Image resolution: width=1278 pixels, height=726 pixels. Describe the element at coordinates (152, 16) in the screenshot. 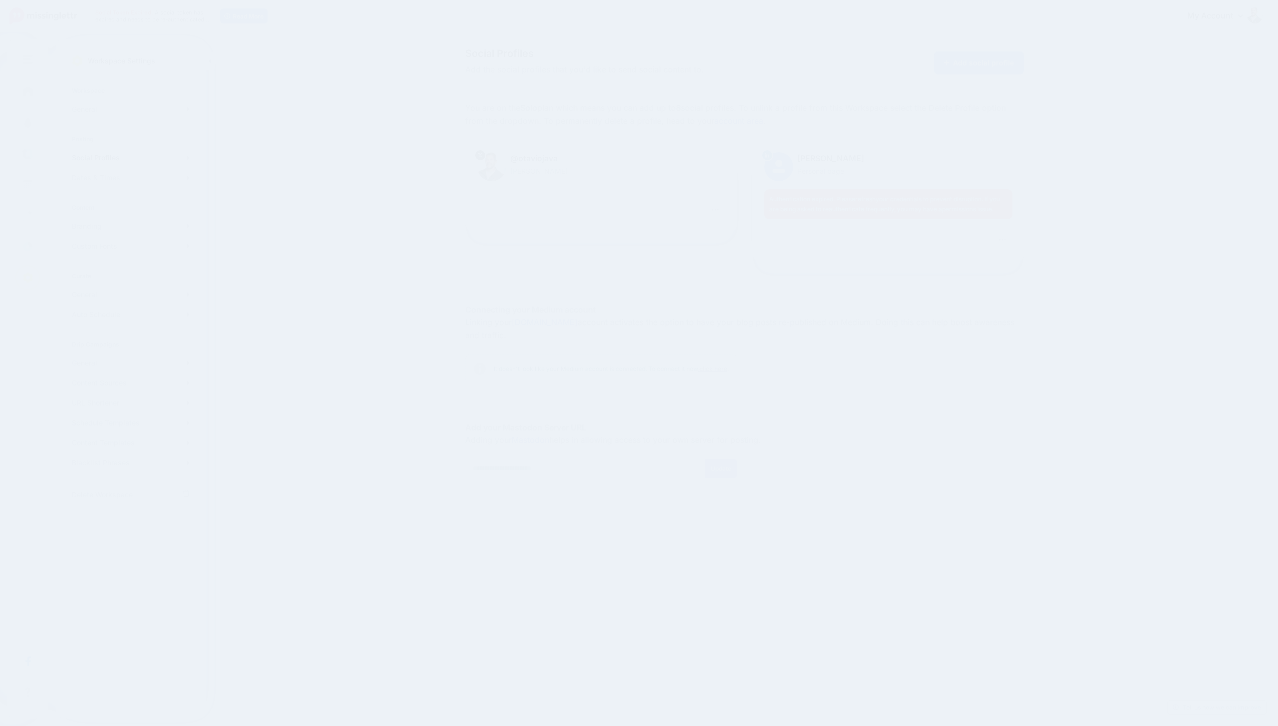

I see `span: A social token has expired and needs to be re-authenticated…` at that location.